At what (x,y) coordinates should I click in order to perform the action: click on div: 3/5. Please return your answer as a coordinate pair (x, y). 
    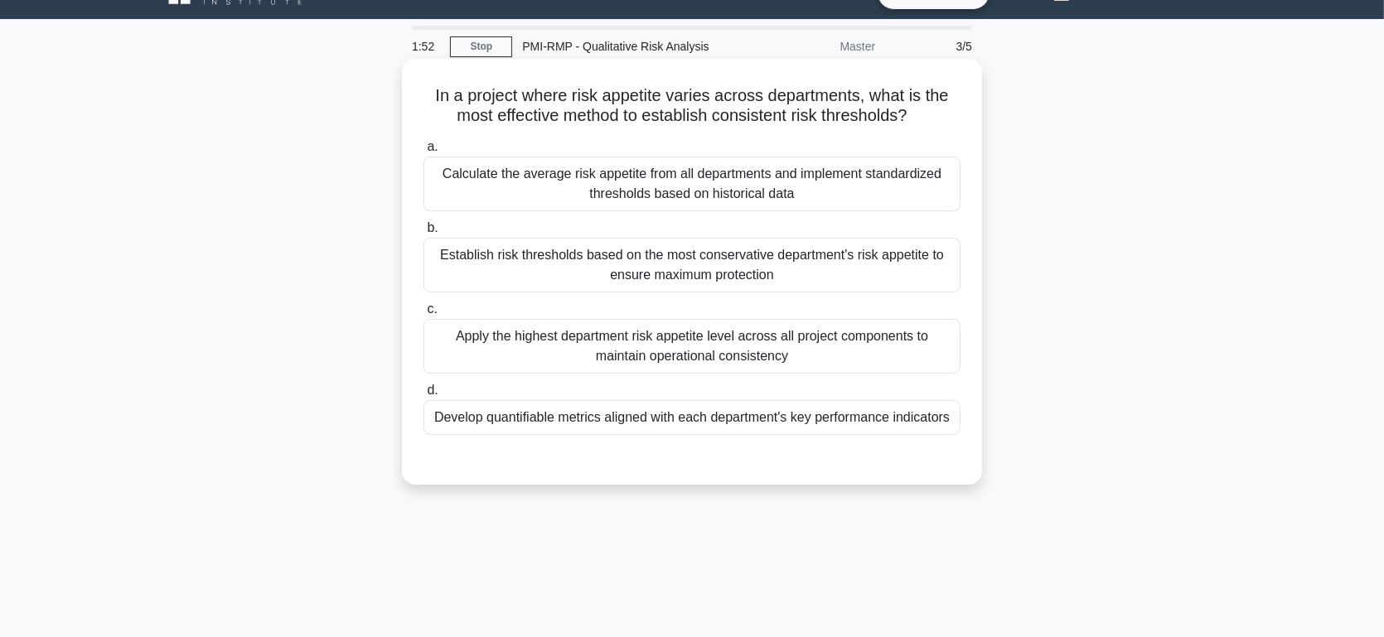
    Looking at the image, I should click on (933, 46).